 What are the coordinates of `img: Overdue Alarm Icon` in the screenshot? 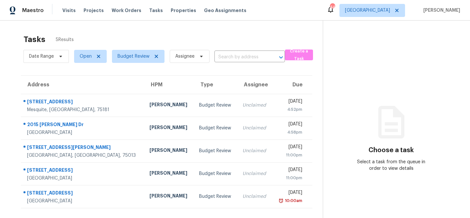 It's located at (281, 201).